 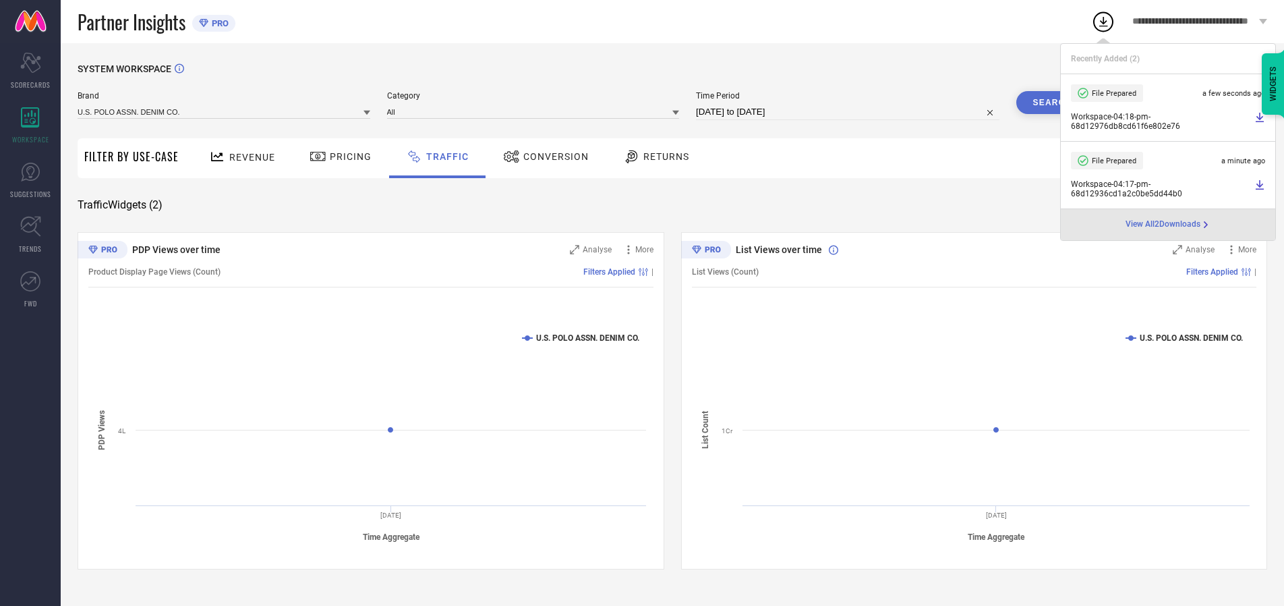 What do you see at coordinates (218, 23) in the screenshot?
I see `span: PRO` at bounding box center [218, 23].